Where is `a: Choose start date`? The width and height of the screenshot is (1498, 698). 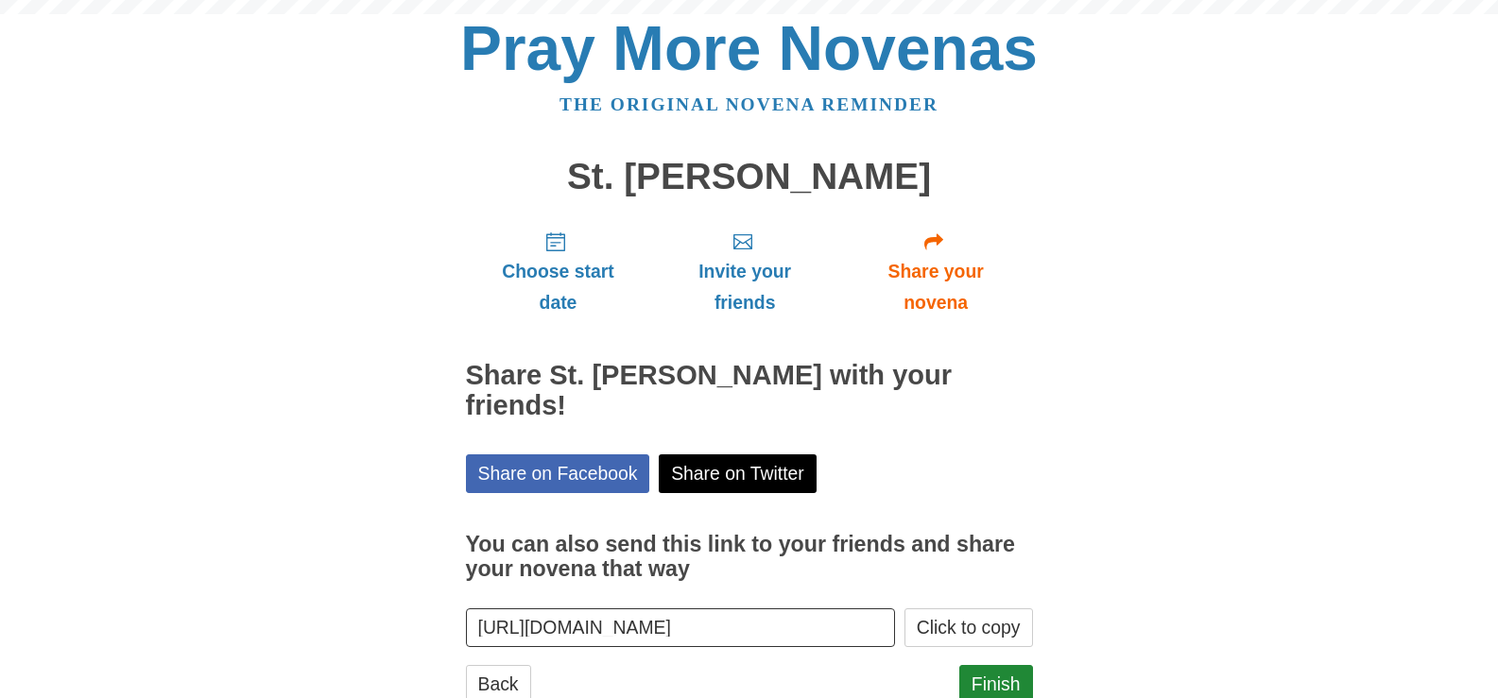 a: Choose start date is located at coordinates (559, 271).